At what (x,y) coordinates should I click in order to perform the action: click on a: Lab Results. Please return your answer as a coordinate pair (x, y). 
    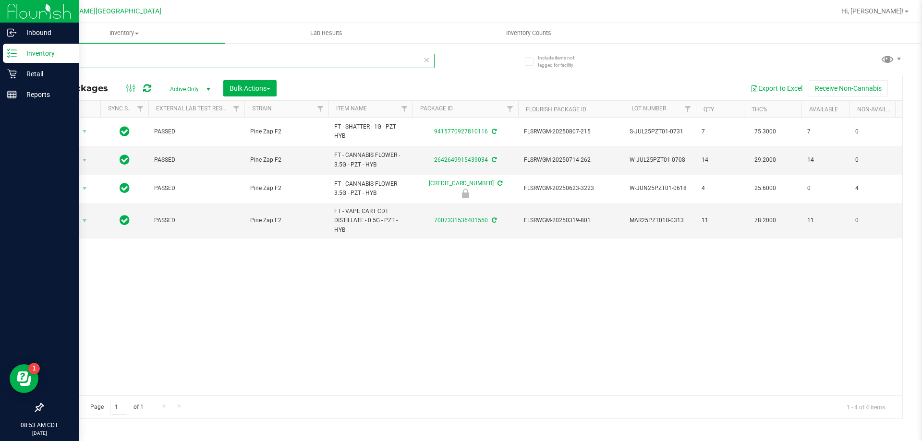
    Looking at the image, I should click on (326, 33).